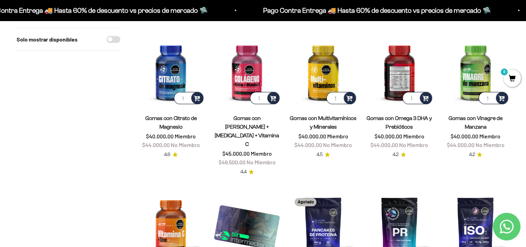  I want to click on a: 4.54.5 de 5.0 estrellas, so click(323, 154).